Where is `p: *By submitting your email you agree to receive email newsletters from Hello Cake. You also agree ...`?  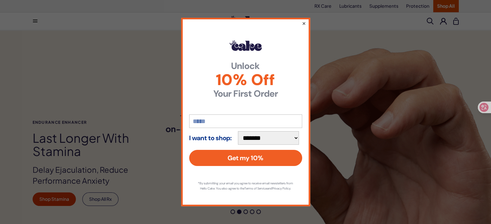 p: *By submitting your email you agree to receive email newsletters from Hello Cake. You also agree ... is located at coordinates (245, 186).